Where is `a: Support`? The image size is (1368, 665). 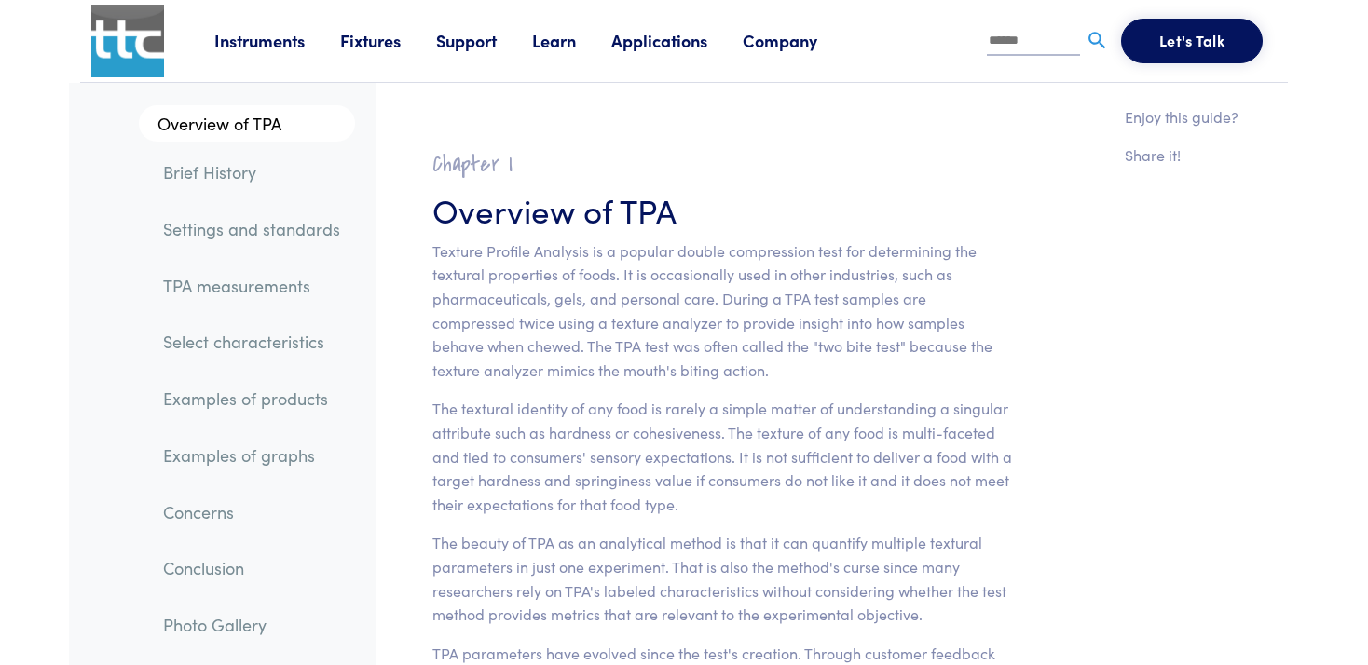 a: Support is located at coordinates (484, 40).